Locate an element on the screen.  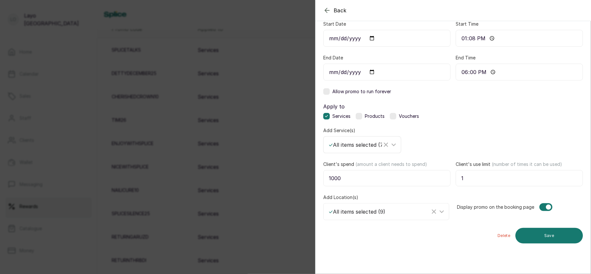
label: Apply to is located at coordinates (453, 106).